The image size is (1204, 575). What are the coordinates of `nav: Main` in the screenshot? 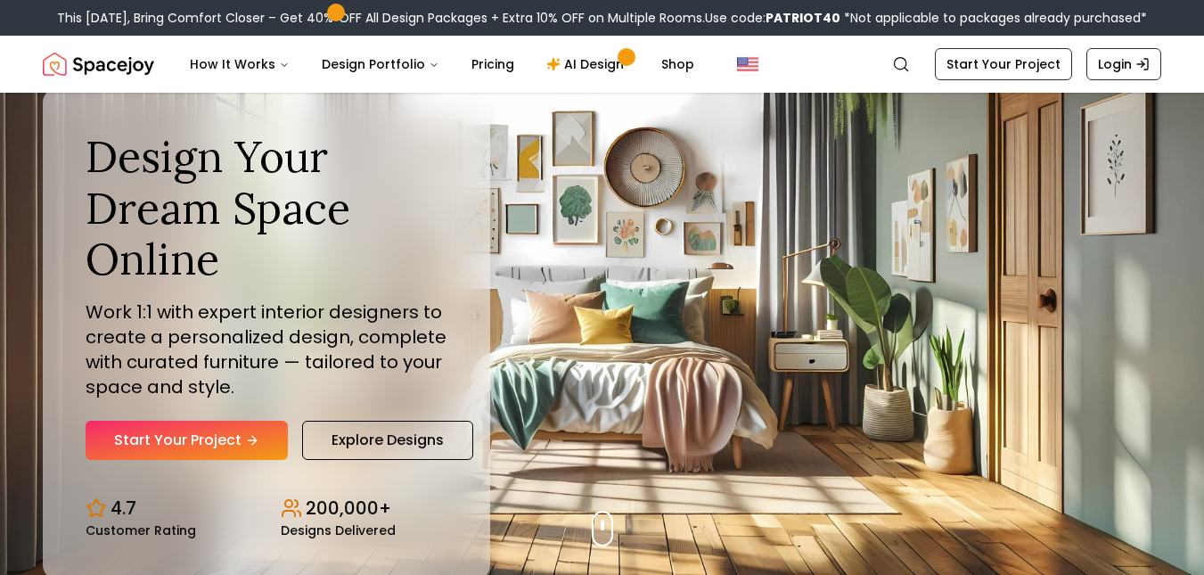 It's located at (442, 64).